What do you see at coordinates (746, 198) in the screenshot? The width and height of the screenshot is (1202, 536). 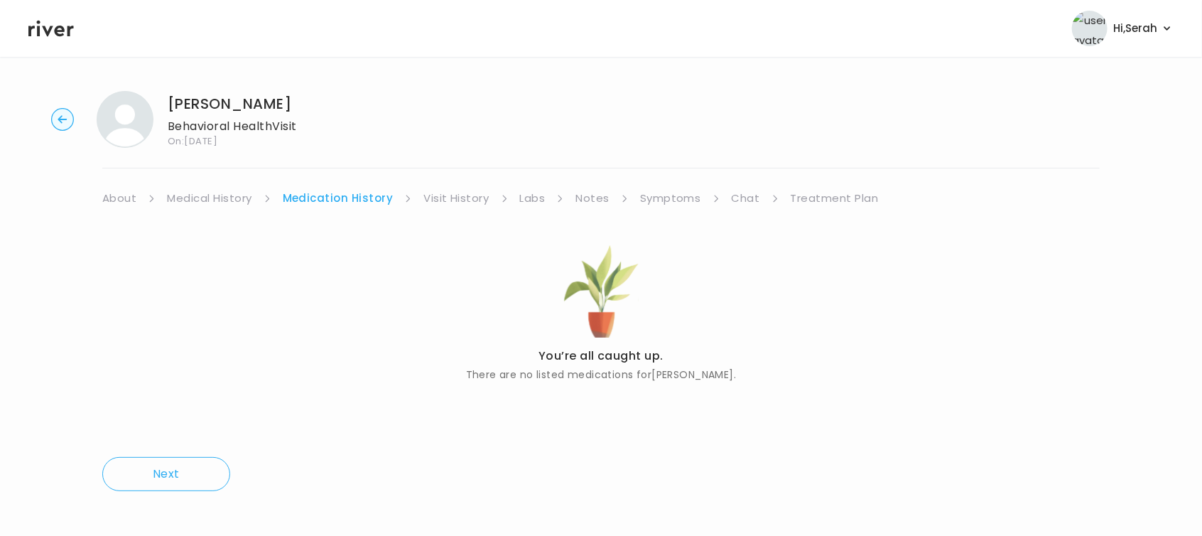 I see `a: Chat` at bounding box center [746, 198].